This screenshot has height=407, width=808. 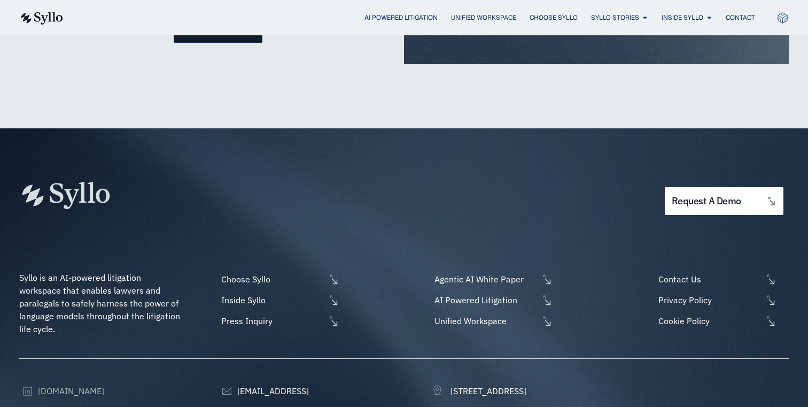 What do you see at coordinates (485, 279) in the screenshot?
I see `span: Agentic AI White Paper` at bounding box center [485, 279].